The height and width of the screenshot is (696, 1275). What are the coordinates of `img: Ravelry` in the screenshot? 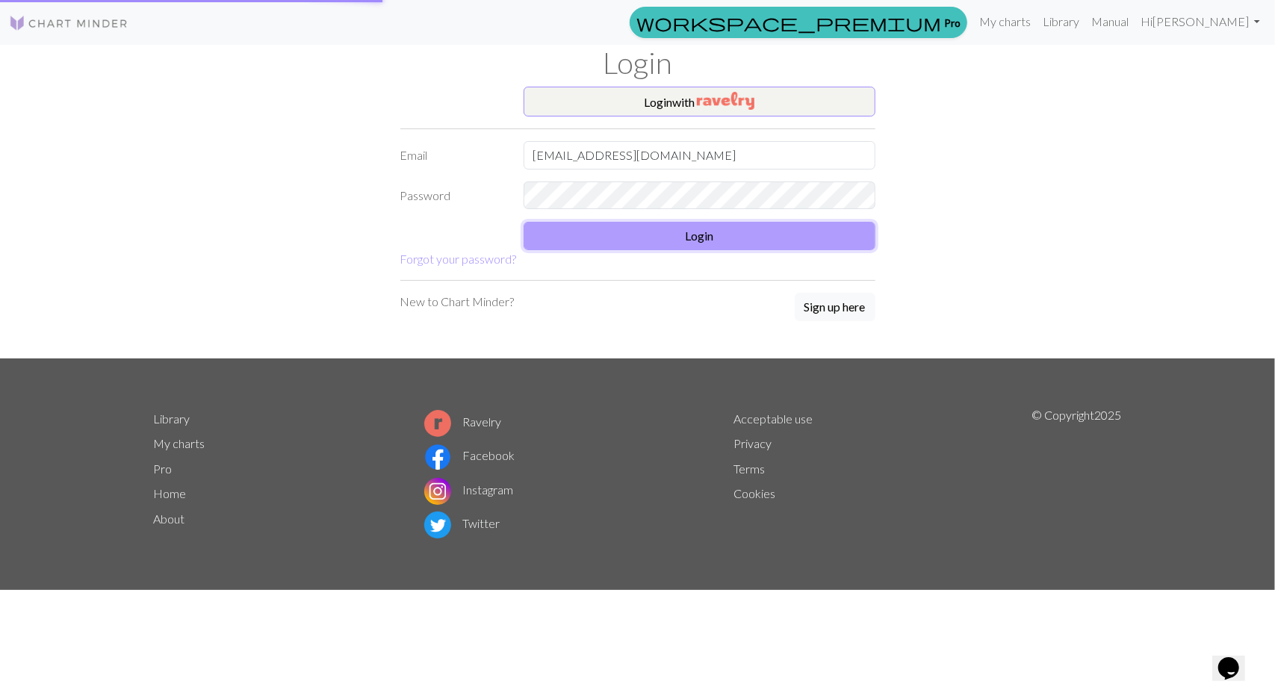 It's located at (725, 101).